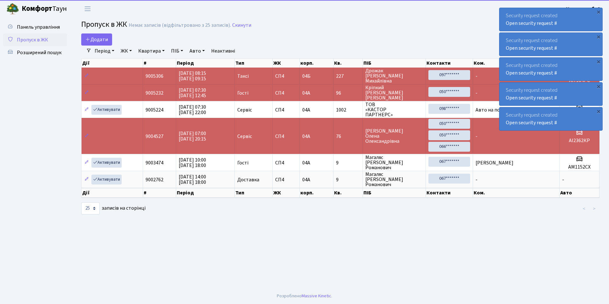 The height and width of the screenshot is (304, 609). Describe the element at coordinates (126, 51) in the screenshot. I see `a: ЖК` at that location.